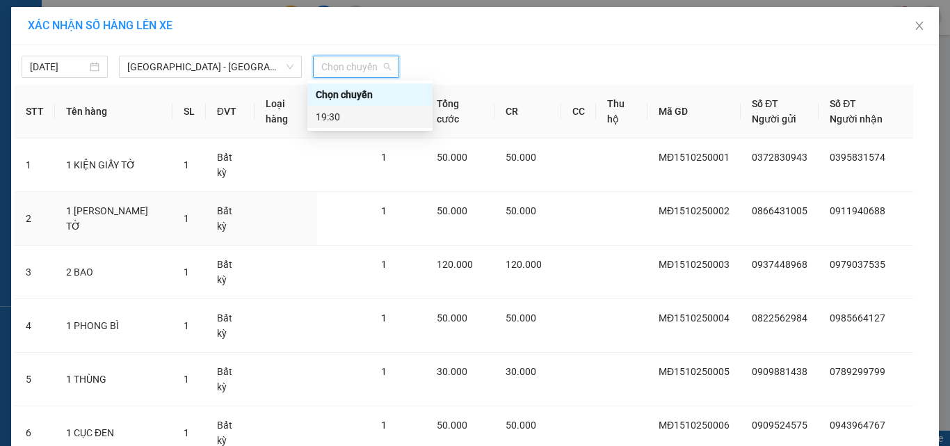 The image size is (950, 446). What do you see at coordinates (780, 211) in the screenshot?
I see `span: 0866431005` at bounding box center [780, 211].